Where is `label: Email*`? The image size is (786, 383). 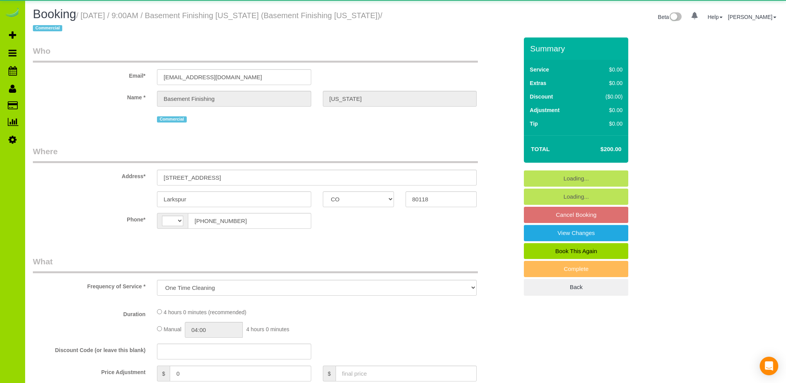
label: Email* is located at coordinates (89, 74).